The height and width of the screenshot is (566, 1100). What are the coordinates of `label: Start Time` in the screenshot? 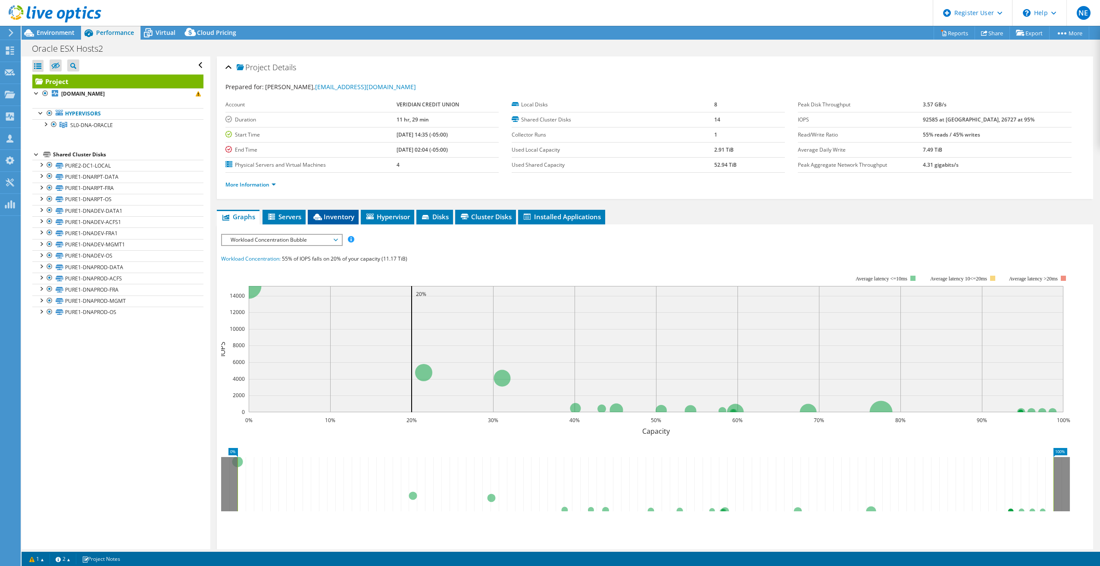 It's located at (311, 135).